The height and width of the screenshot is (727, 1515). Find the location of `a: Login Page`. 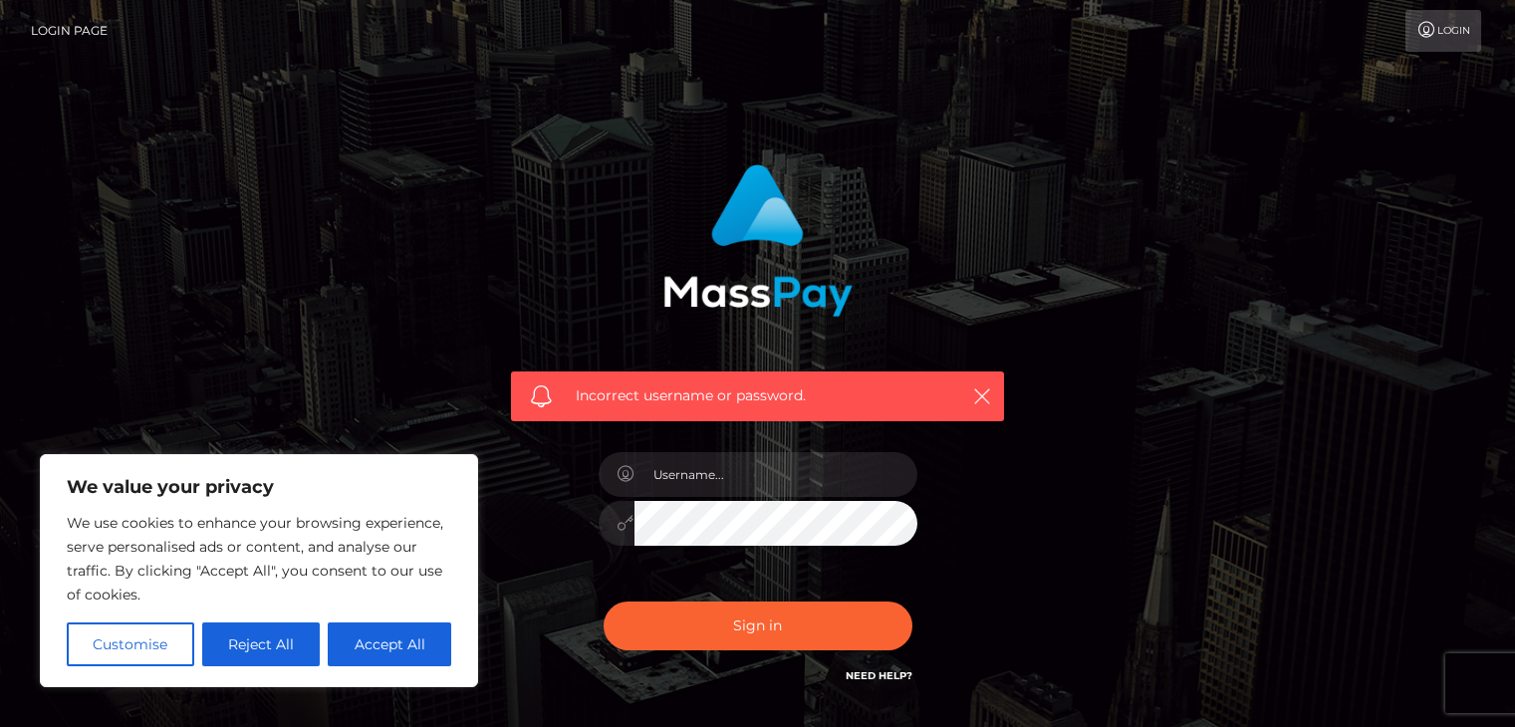

a: Login Page is located at coordinates (69, 31).